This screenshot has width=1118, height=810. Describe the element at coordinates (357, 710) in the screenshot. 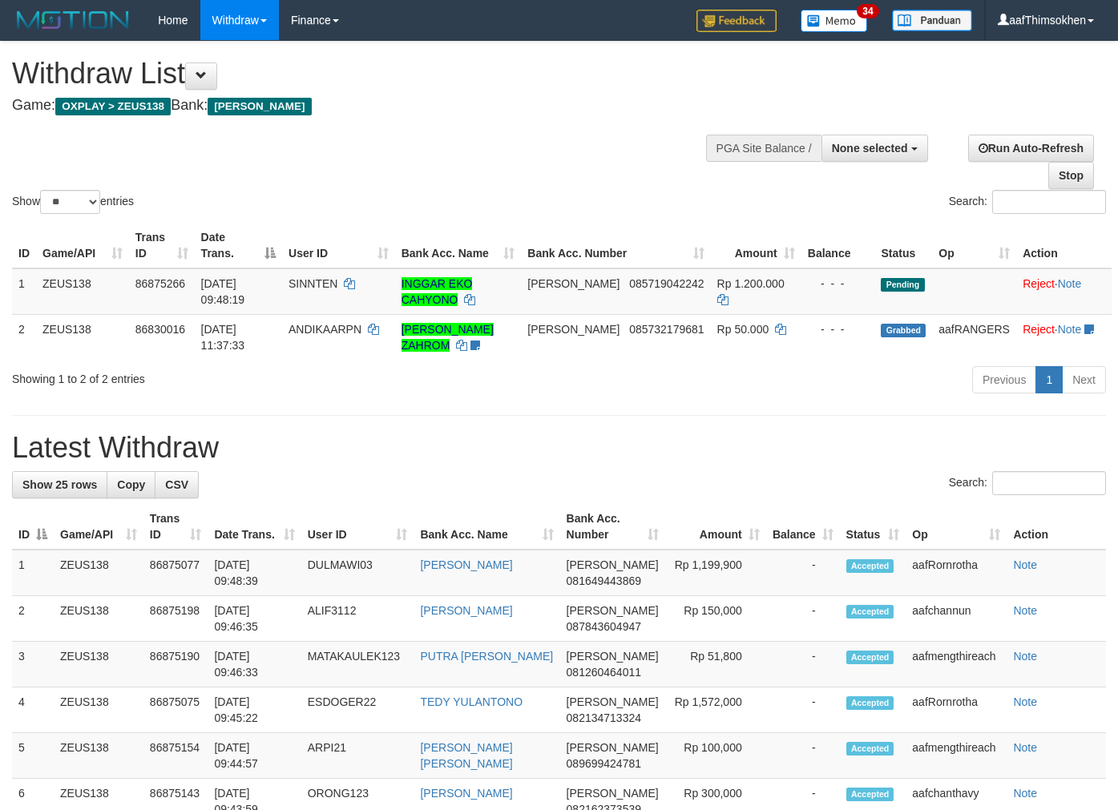

I see `td: ESDOGER22` at that location.